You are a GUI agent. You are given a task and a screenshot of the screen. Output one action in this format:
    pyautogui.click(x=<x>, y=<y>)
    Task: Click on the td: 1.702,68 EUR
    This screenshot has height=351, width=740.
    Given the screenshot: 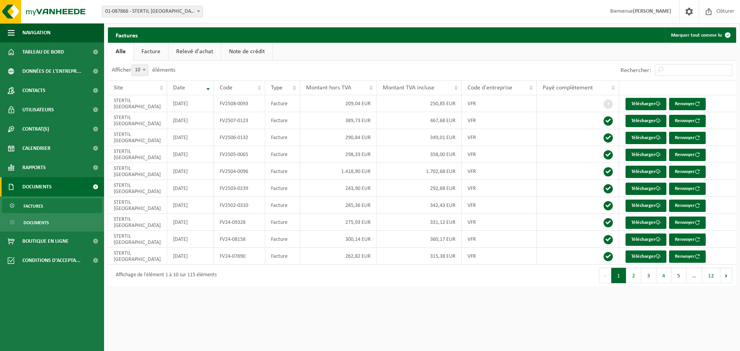 What is the action you would take?
    pyautogui.click(x=419, y=171)
    